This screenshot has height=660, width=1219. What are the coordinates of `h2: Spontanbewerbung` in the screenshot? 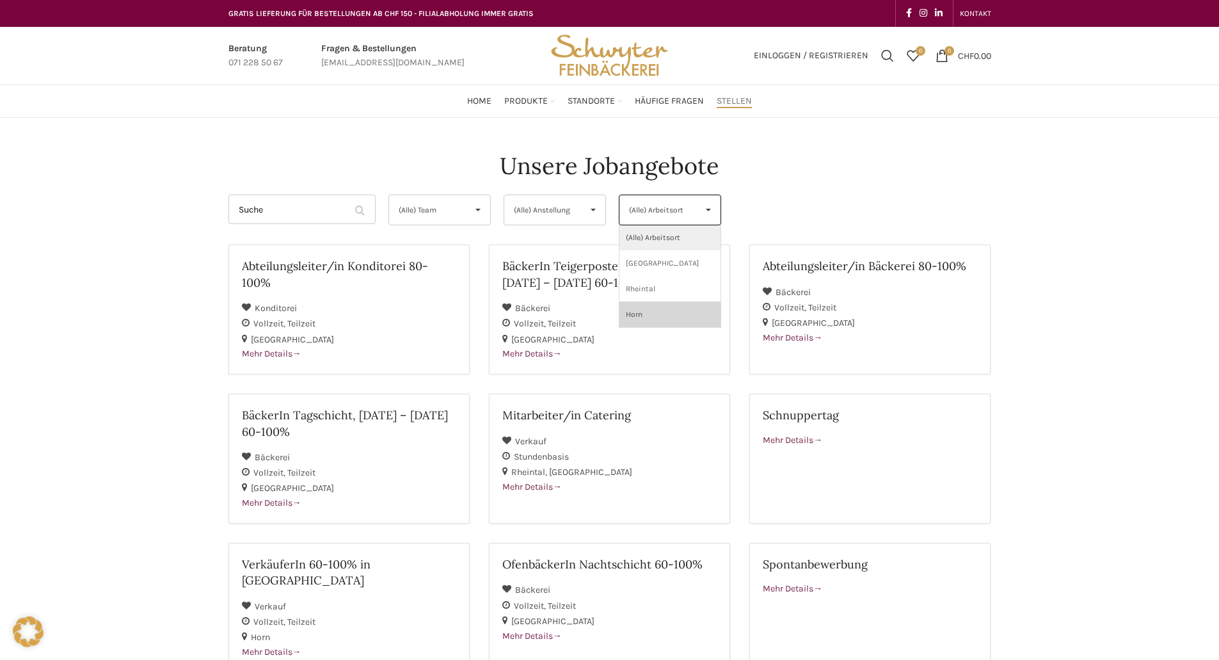 It's located at (870, 564).